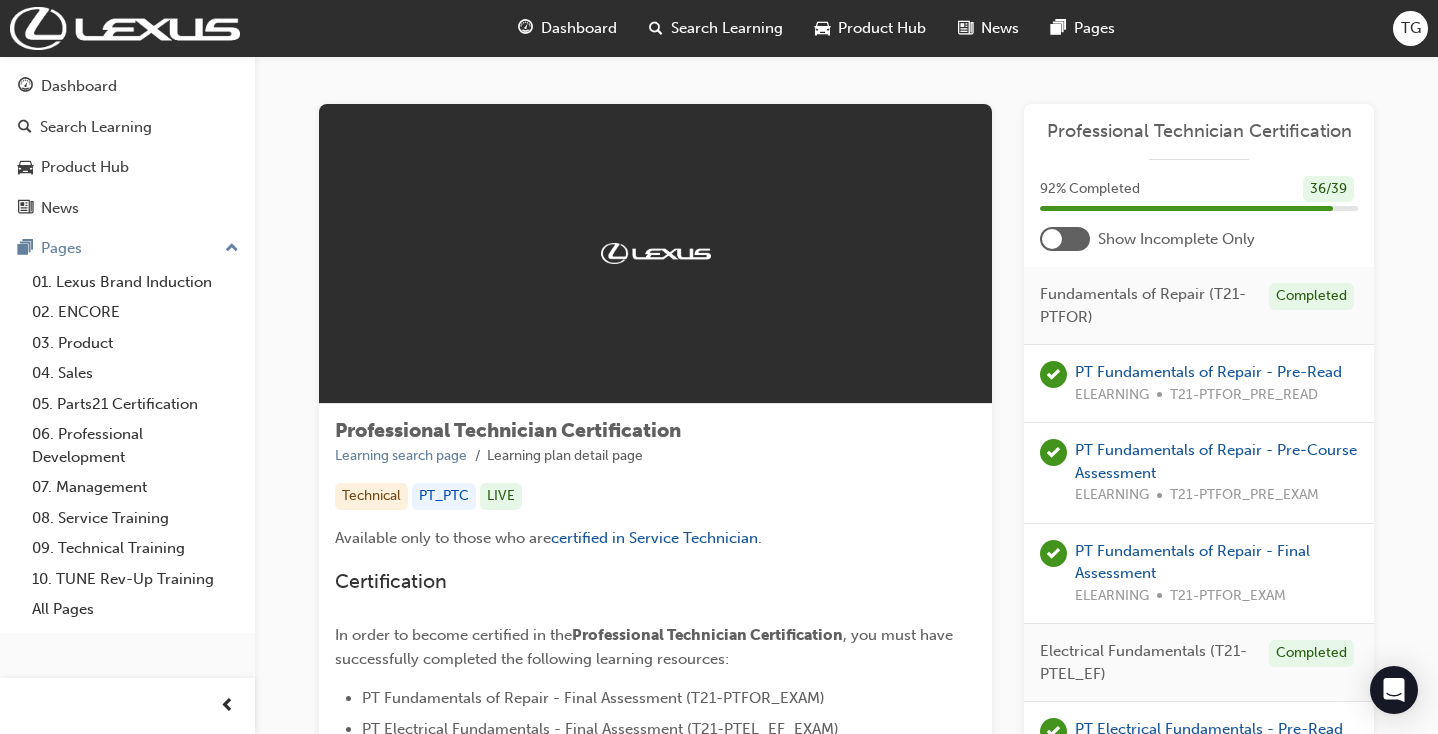  What do you see at coordinates (60, 208) in the screenshot?
I see `div: News` at bounding box center [60, 208].